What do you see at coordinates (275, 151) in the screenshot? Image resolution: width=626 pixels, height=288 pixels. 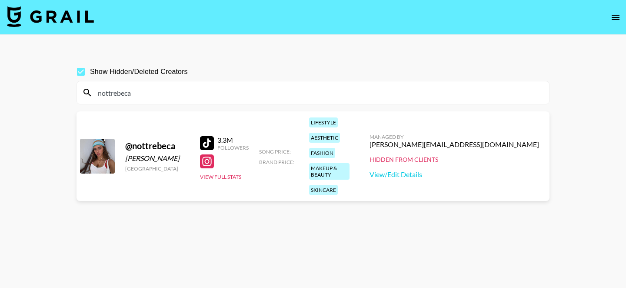 I see `span: Song Price:` at bounding box center [275, 151].